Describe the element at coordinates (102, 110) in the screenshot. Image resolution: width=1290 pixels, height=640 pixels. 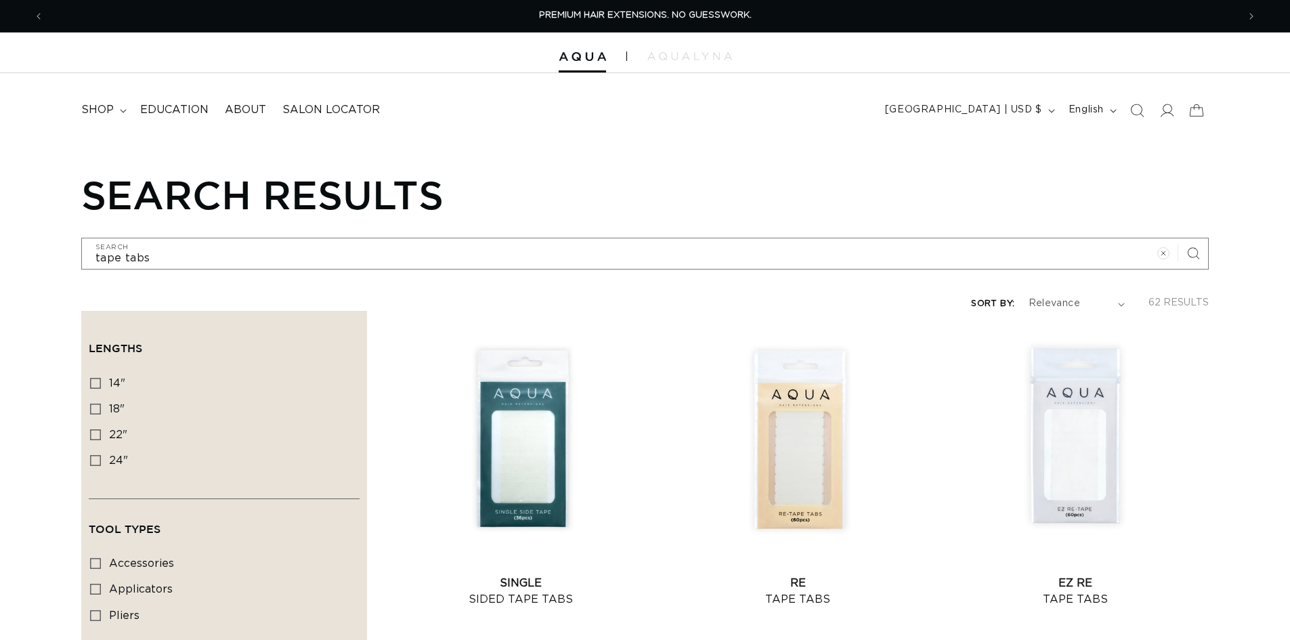
I see `summary: shop` at that location.